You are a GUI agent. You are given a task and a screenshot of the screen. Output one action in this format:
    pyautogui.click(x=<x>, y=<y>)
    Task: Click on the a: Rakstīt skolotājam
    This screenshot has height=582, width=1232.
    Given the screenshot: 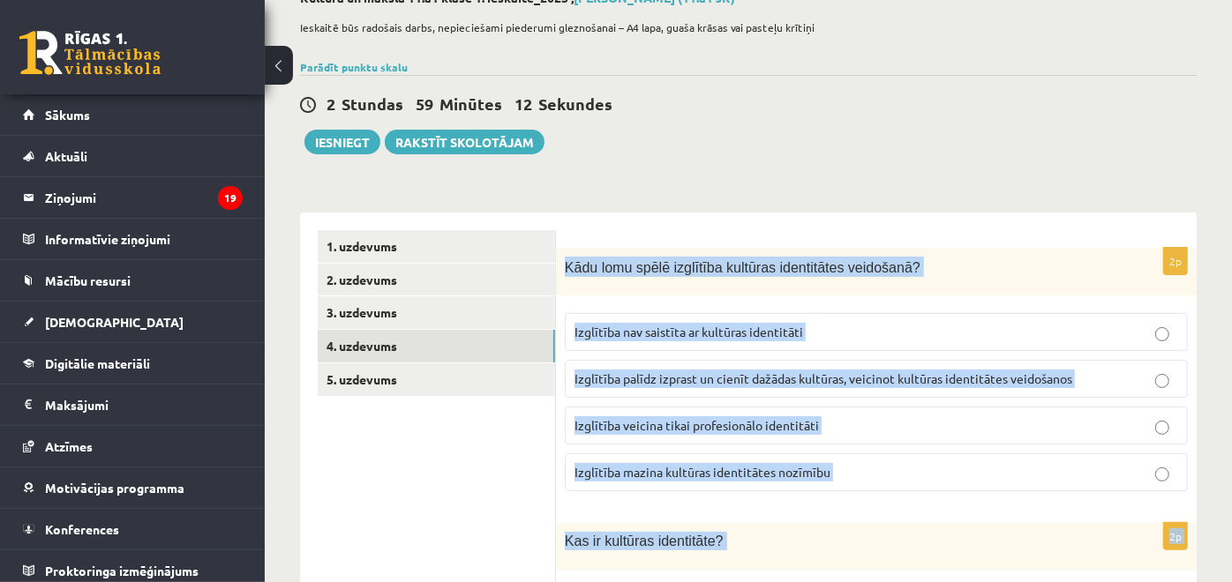 What is the action you would take?
    pyautogui.click(x=464, y=142)
    